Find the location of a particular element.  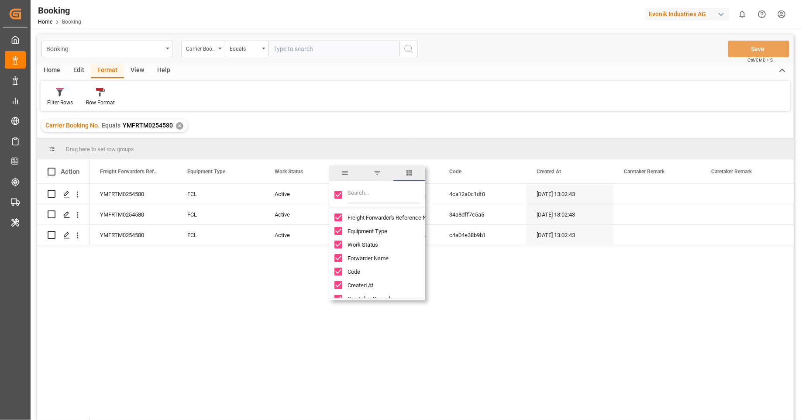

span: Drag here to set row groups is located at coordinates (100, 149).